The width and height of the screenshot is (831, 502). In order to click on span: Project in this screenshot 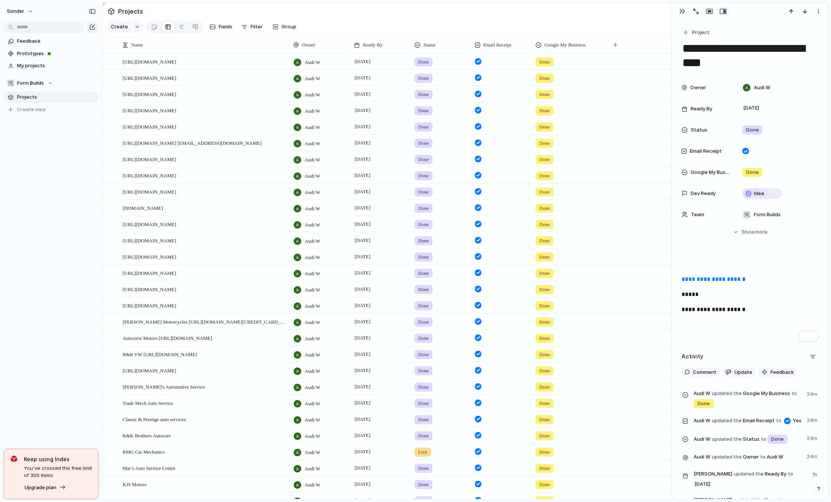, I will do `click(701, 33)`.